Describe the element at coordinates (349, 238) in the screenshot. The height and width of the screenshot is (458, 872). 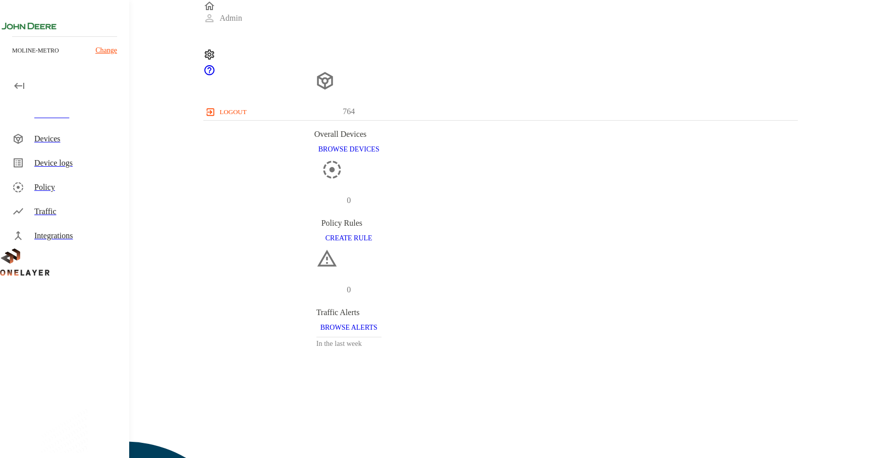
I see `button: CREATE RULE` at that location.